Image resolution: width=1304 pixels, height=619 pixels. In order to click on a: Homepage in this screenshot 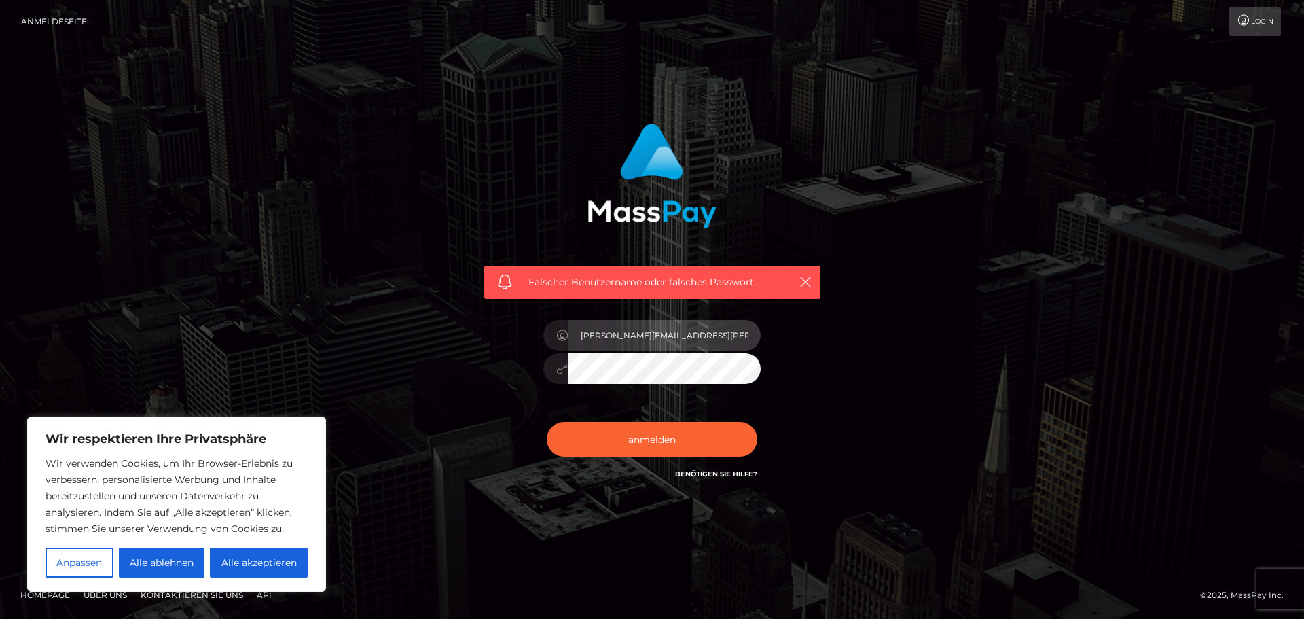, I will do `click(45, 594)`.